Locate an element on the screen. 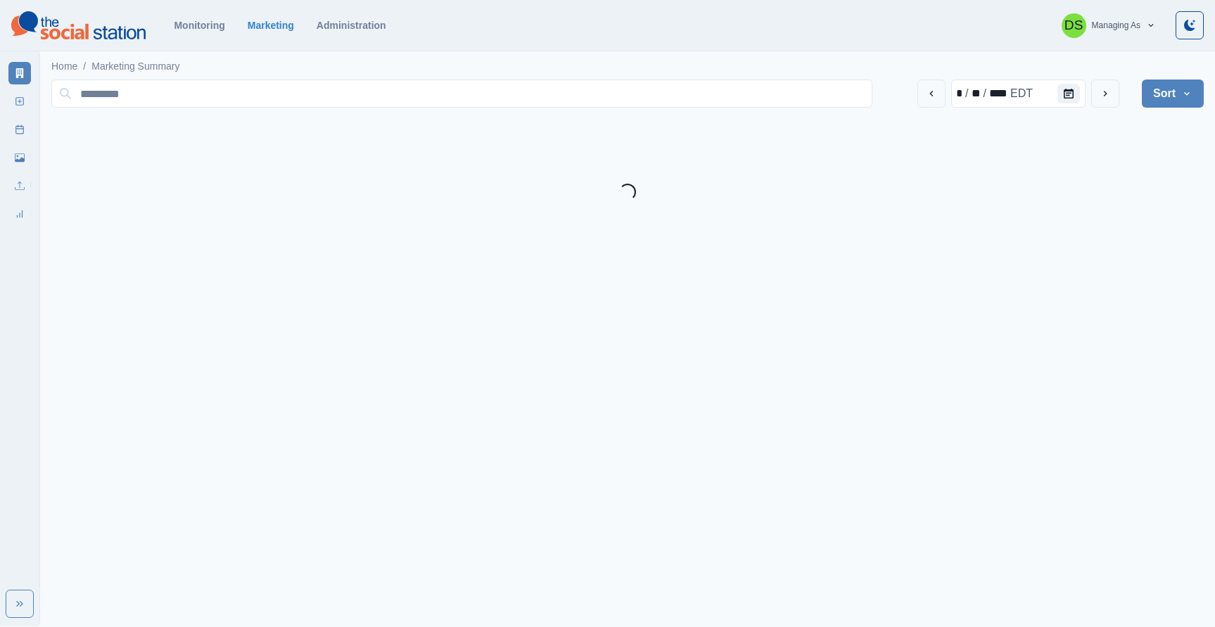 The image size is (1215, 627). div: Date is located at coordinates (994, 94).